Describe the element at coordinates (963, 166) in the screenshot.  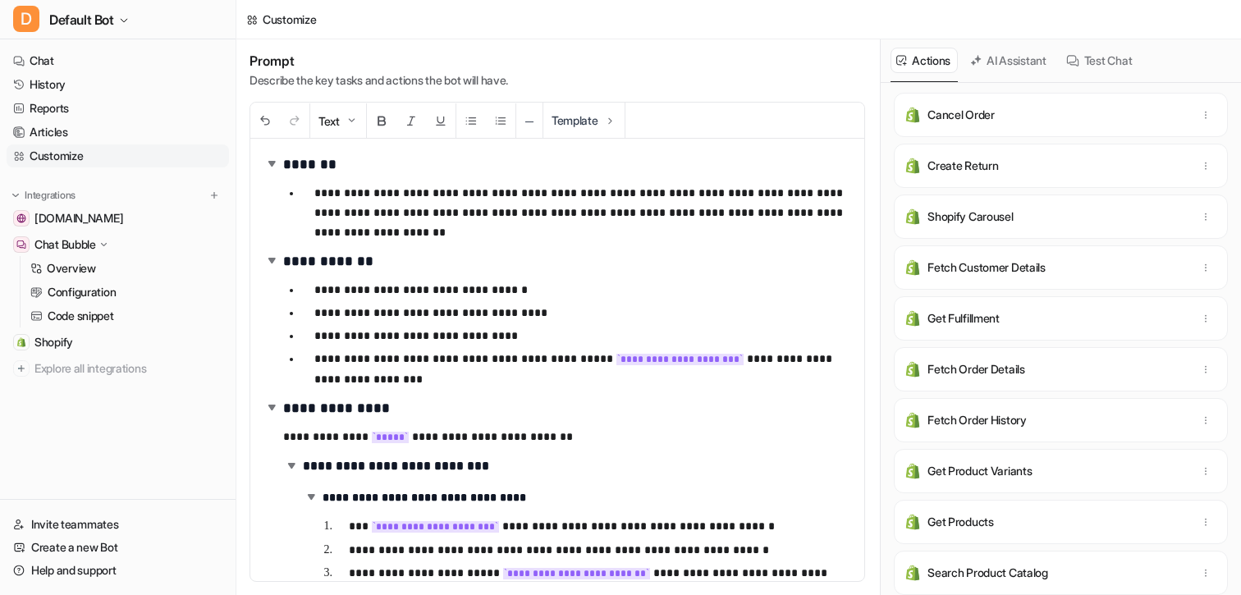
I see `p: Create Return` at that location.